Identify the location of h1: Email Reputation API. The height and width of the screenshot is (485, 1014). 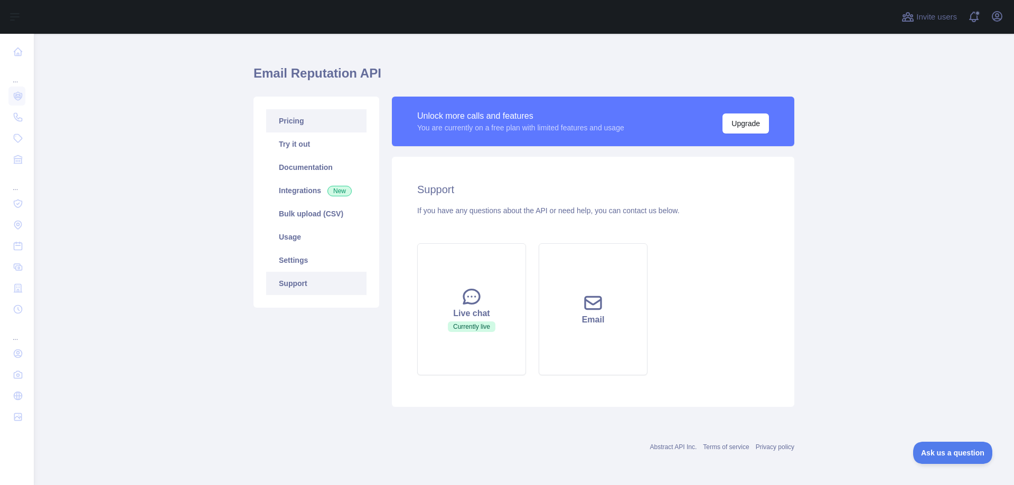
(524, 78).